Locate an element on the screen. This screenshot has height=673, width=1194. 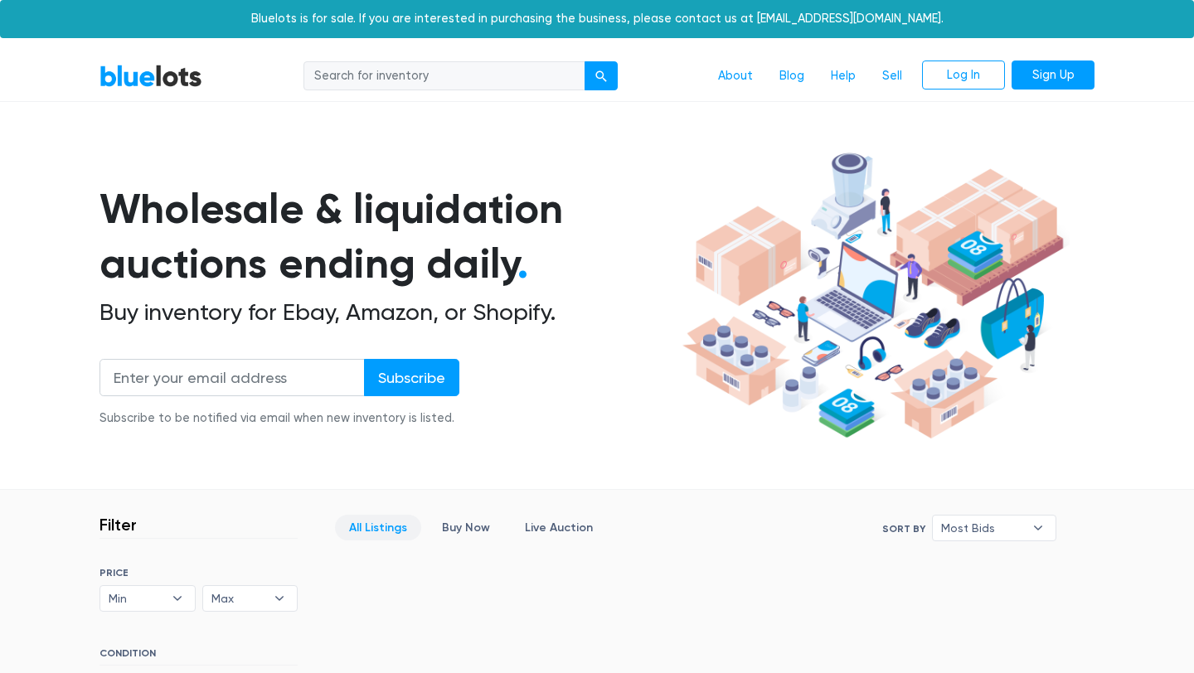
a: Blog is located at coordinates (792, 76).